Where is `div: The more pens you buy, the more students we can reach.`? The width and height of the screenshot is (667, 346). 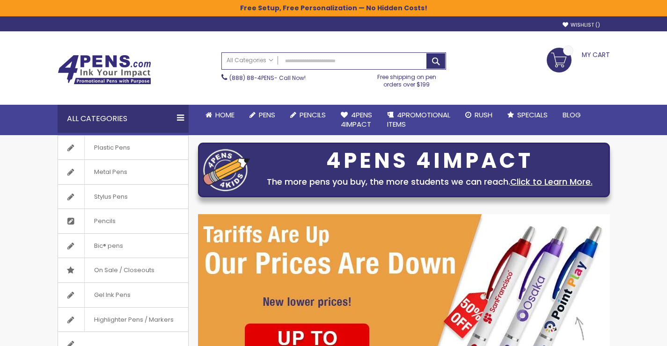
div: The more pens you buy, the more students we can reach. is located at coordinates (430, 182).